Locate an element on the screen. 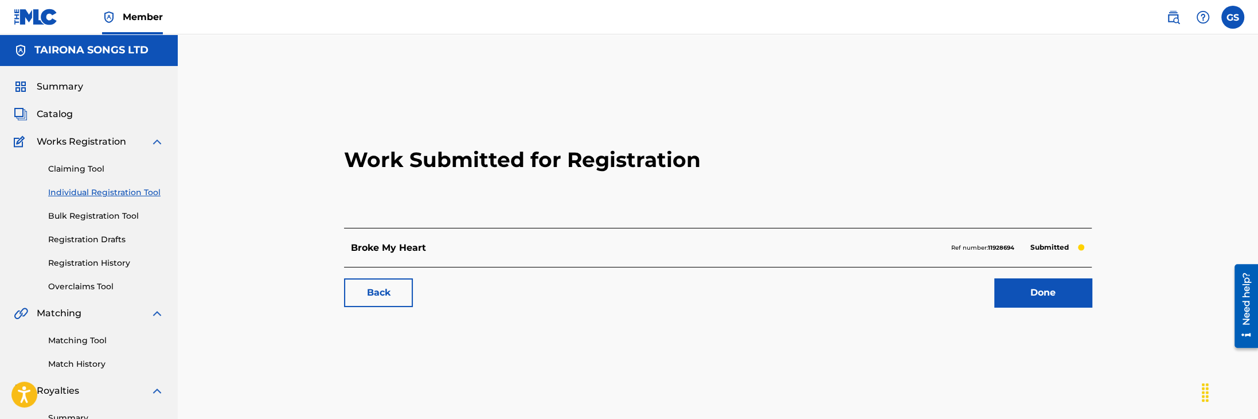  span: Member is located at coordinates (143, 17).